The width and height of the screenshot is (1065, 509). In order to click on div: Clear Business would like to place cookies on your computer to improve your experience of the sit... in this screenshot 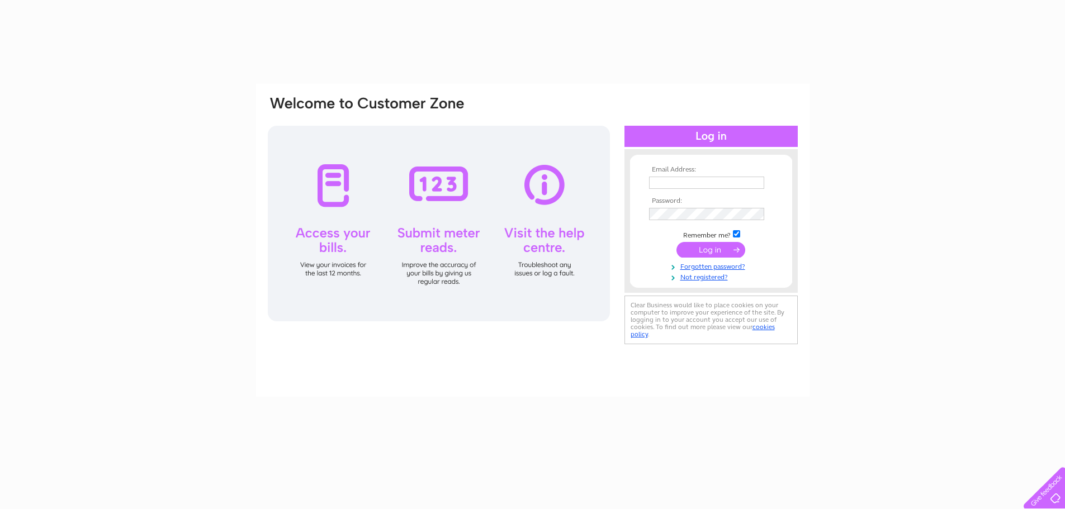, I will do `click(711, 320)`.